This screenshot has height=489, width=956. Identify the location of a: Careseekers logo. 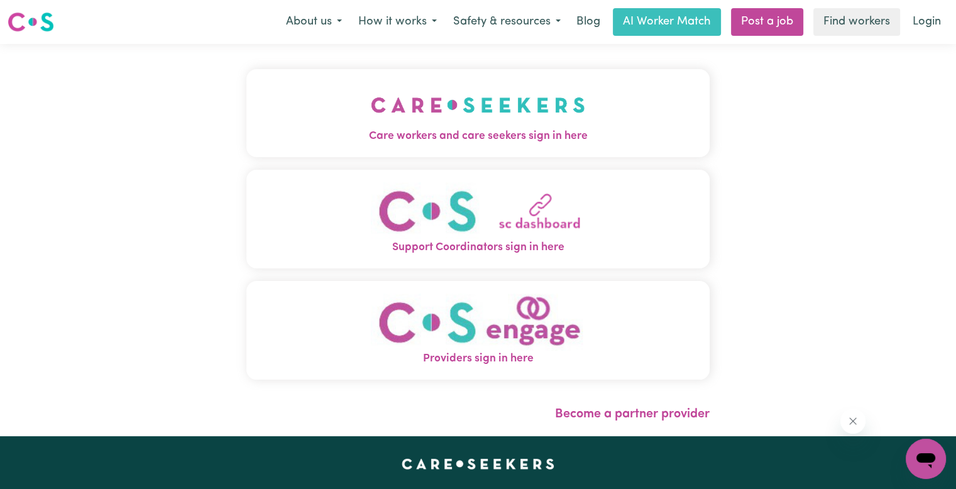
(31, 22).